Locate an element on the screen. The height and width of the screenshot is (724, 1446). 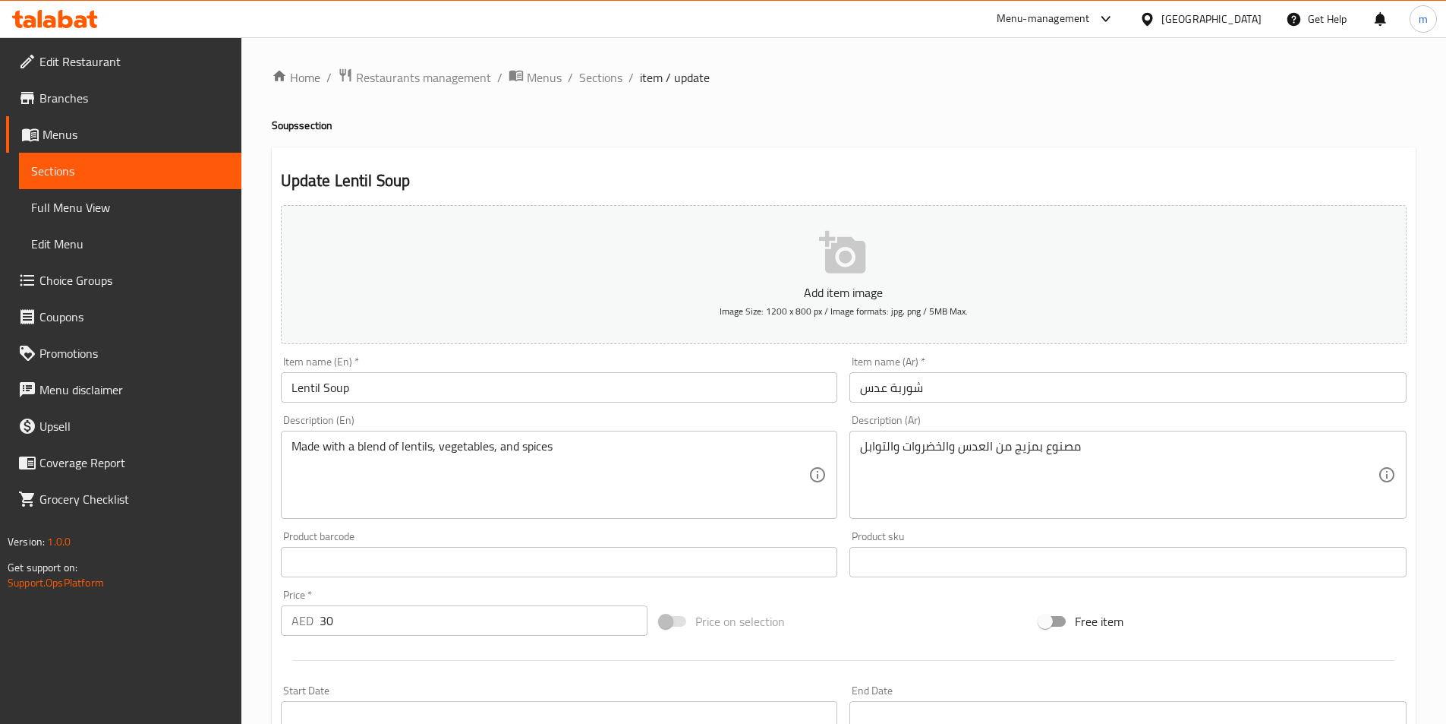
a: Edit Menu is located at coordinates (130, 244).